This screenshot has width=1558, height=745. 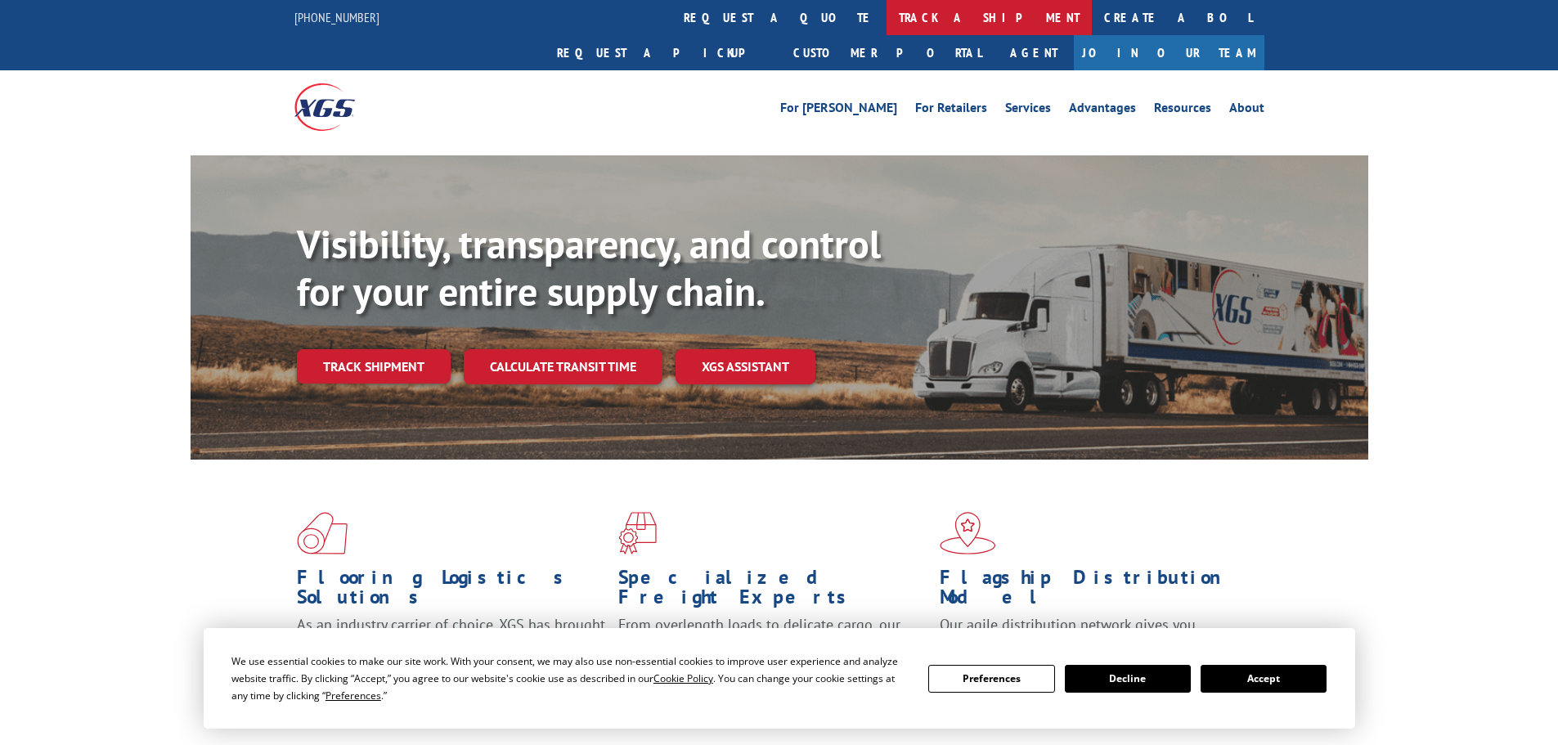 I want to click on span: Our agile distribution network gives you nationwide inventory management on demand., so click(x=1090, y=634).